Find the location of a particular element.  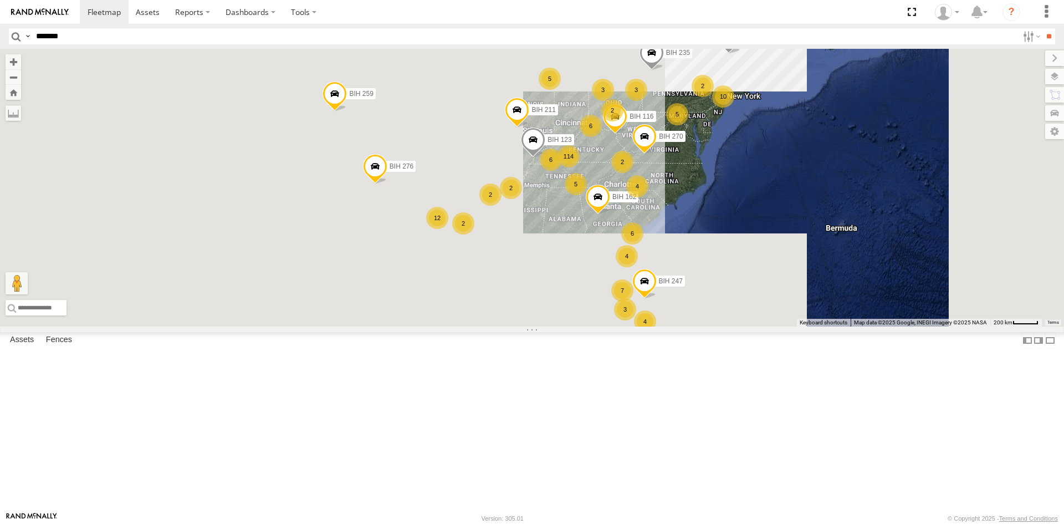

div: 114 is located at coordinates (568, 156).